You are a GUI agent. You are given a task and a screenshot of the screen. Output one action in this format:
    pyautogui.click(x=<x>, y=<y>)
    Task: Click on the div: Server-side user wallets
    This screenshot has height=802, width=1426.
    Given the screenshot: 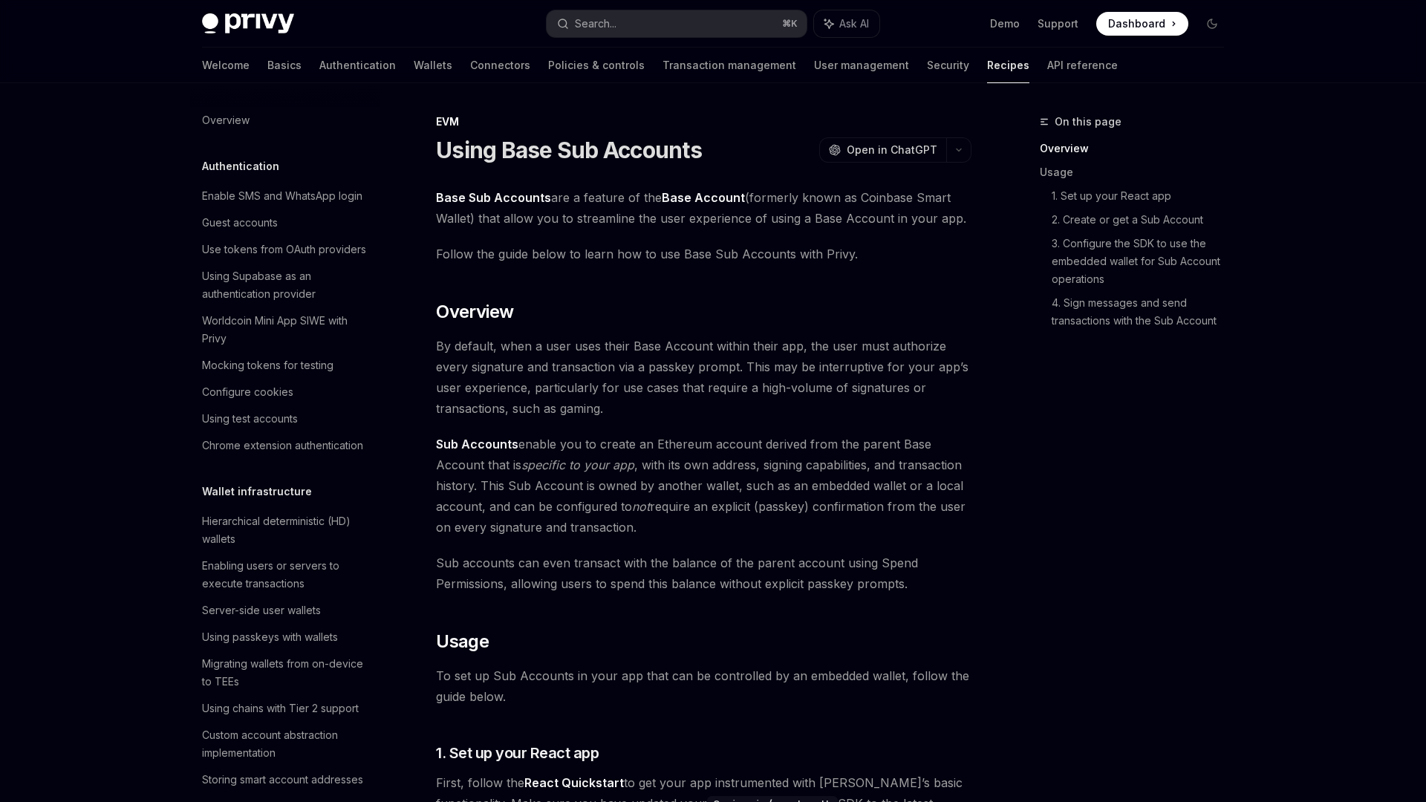 What is the action you would take?
    pyautogui.click(x=262, y=611)
    